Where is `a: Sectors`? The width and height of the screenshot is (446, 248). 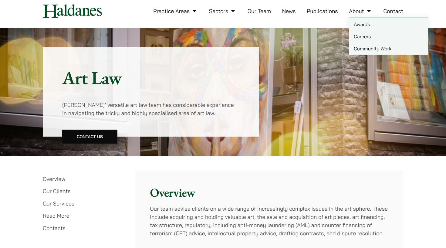
a: Sectors is located at coordinates (223, 11).